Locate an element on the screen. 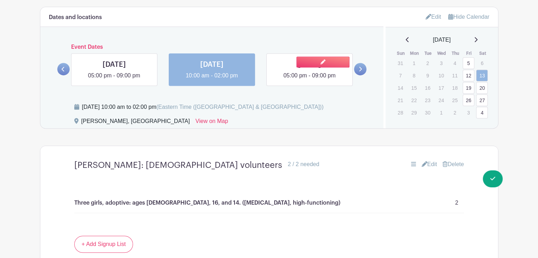 The image size is (538, 258). th: Sat is located at coordinates (482, 53).